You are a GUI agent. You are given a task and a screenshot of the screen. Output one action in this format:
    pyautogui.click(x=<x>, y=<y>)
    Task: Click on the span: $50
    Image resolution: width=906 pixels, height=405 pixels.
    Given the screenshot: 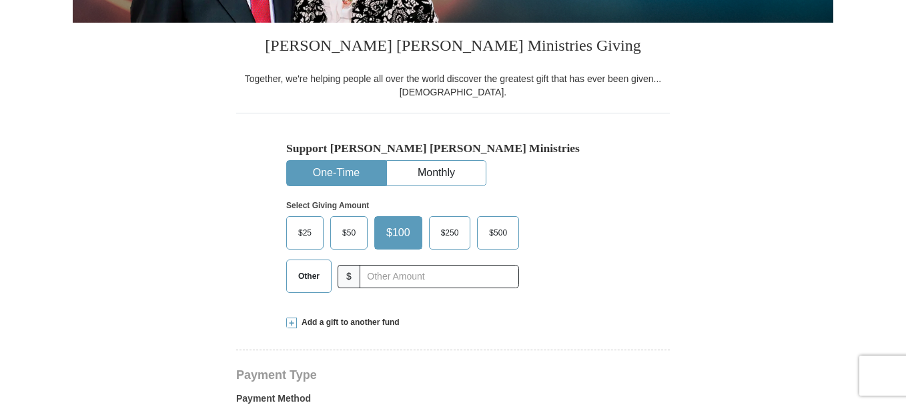 What is the action you would take?
    pyautogui.click(x=349, y=233)
    